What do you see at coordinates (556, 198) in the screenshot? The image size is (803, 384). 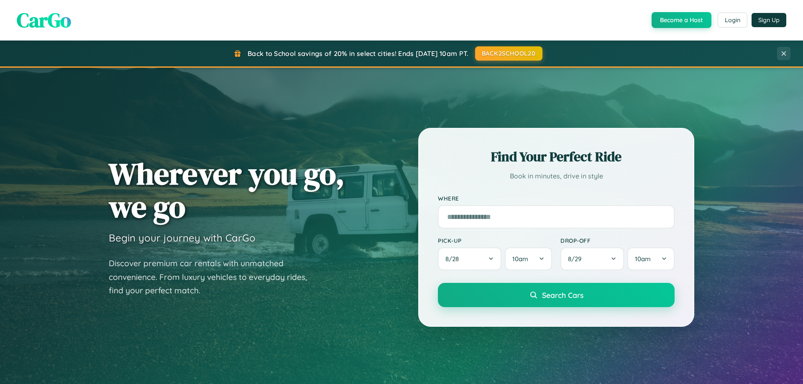 I see `label: Where` at bounding box center [556, 198].